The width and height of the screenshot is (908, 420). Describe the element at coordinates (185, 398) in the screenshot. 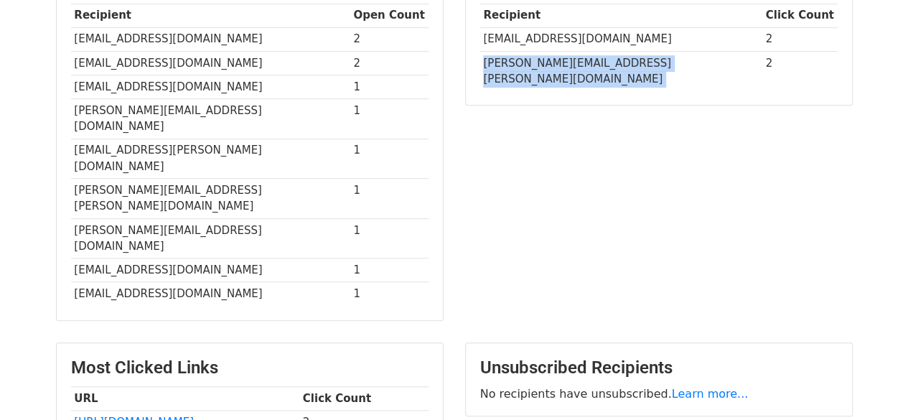

I see `th: URL` at that location.